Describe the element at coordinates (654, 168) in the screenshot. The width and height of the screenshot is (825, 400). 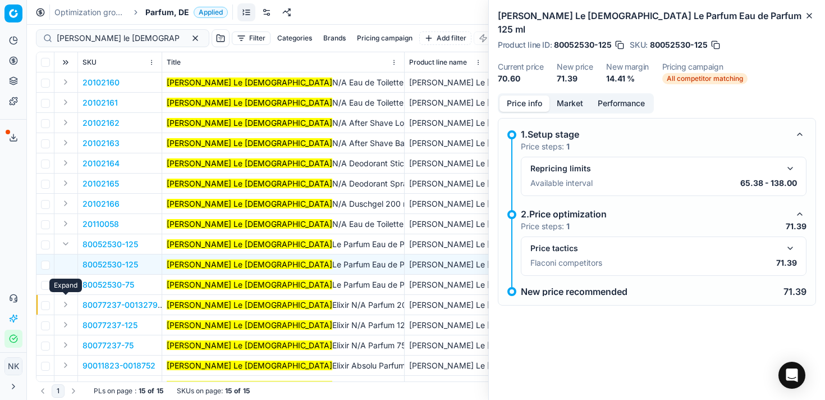
I see `div: Repricing limits` at that location.